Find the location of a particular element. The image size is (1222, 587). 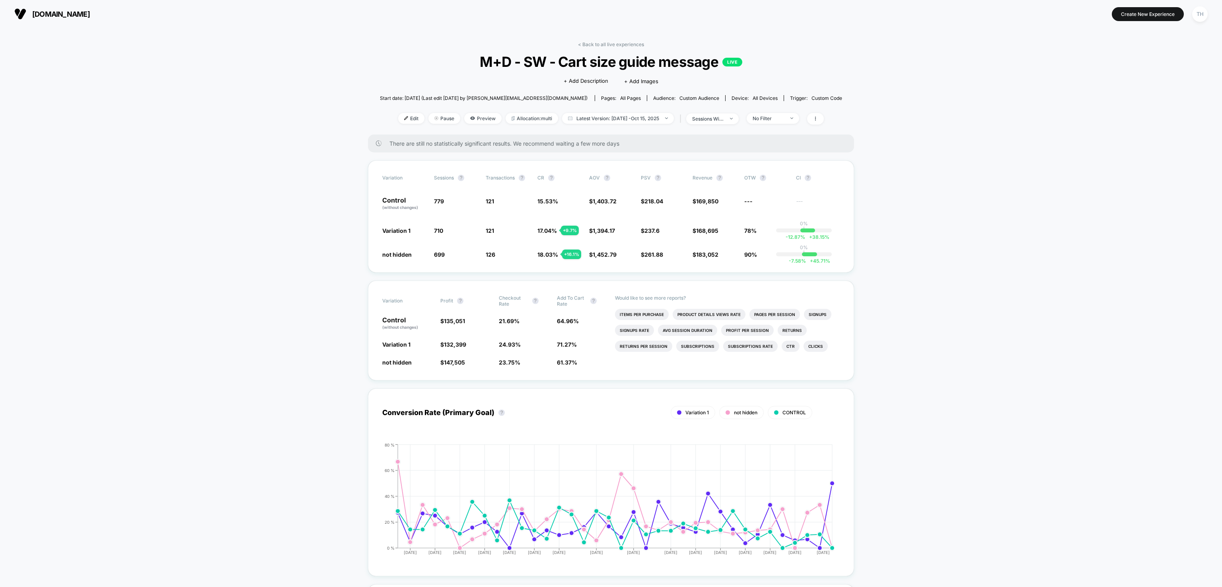

div: + 9.7 % is located at coordinates (570, 230).